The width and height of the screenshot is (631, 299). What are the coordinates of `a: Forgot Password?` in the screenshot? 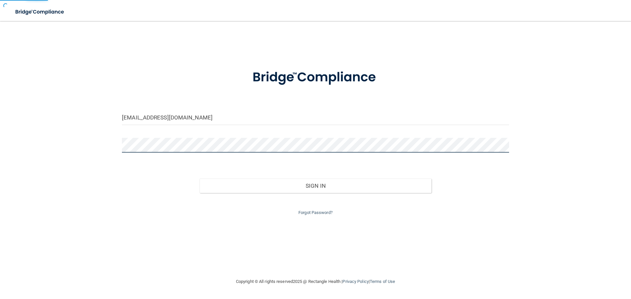 It's located at (315, 213).